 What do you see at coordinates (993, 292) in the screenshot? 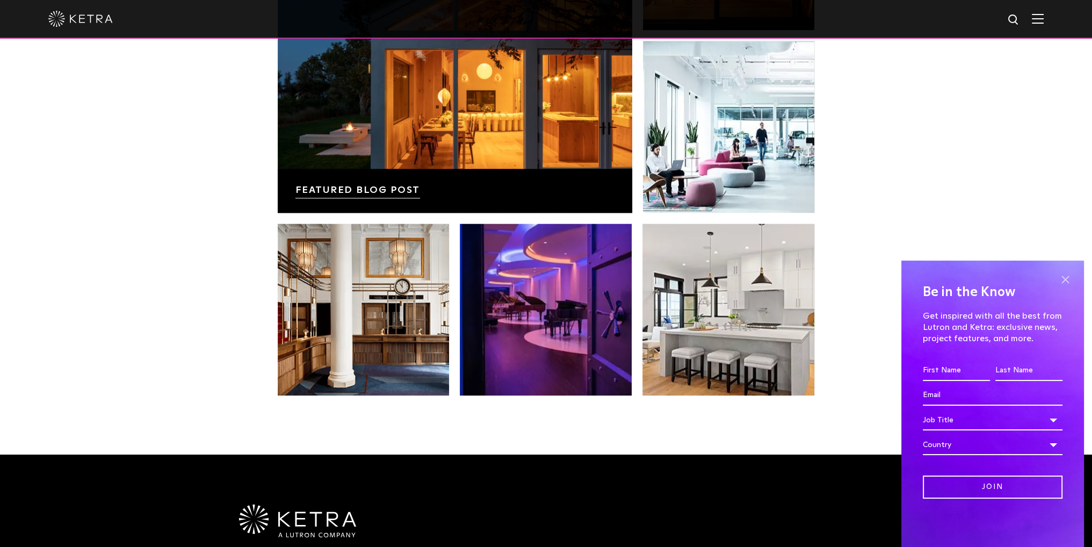
I see `h4: Be in the Know` at bounding box center [993, 292].